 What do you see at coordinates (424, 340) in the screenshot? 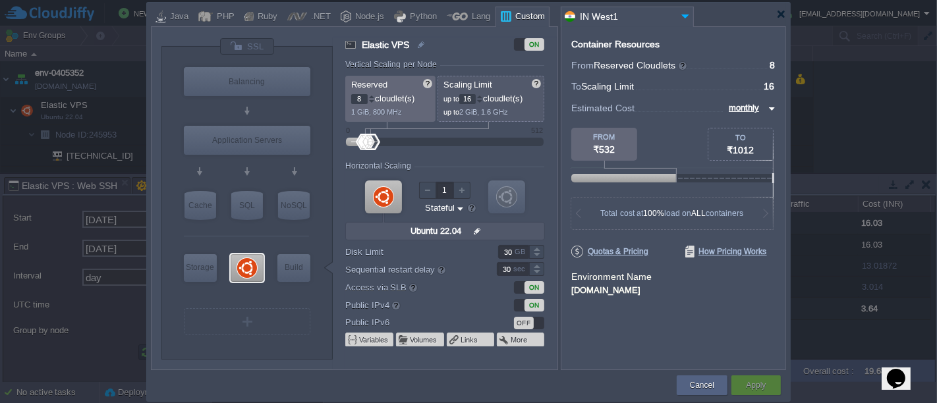
I see `button: Volumes` at bounding box center [424, 340].